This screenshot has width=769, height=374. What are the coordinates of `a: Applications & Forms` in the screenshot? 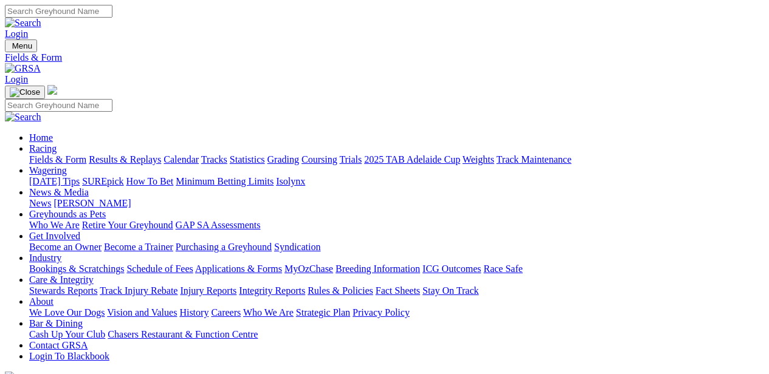 It's located at (238, 269).